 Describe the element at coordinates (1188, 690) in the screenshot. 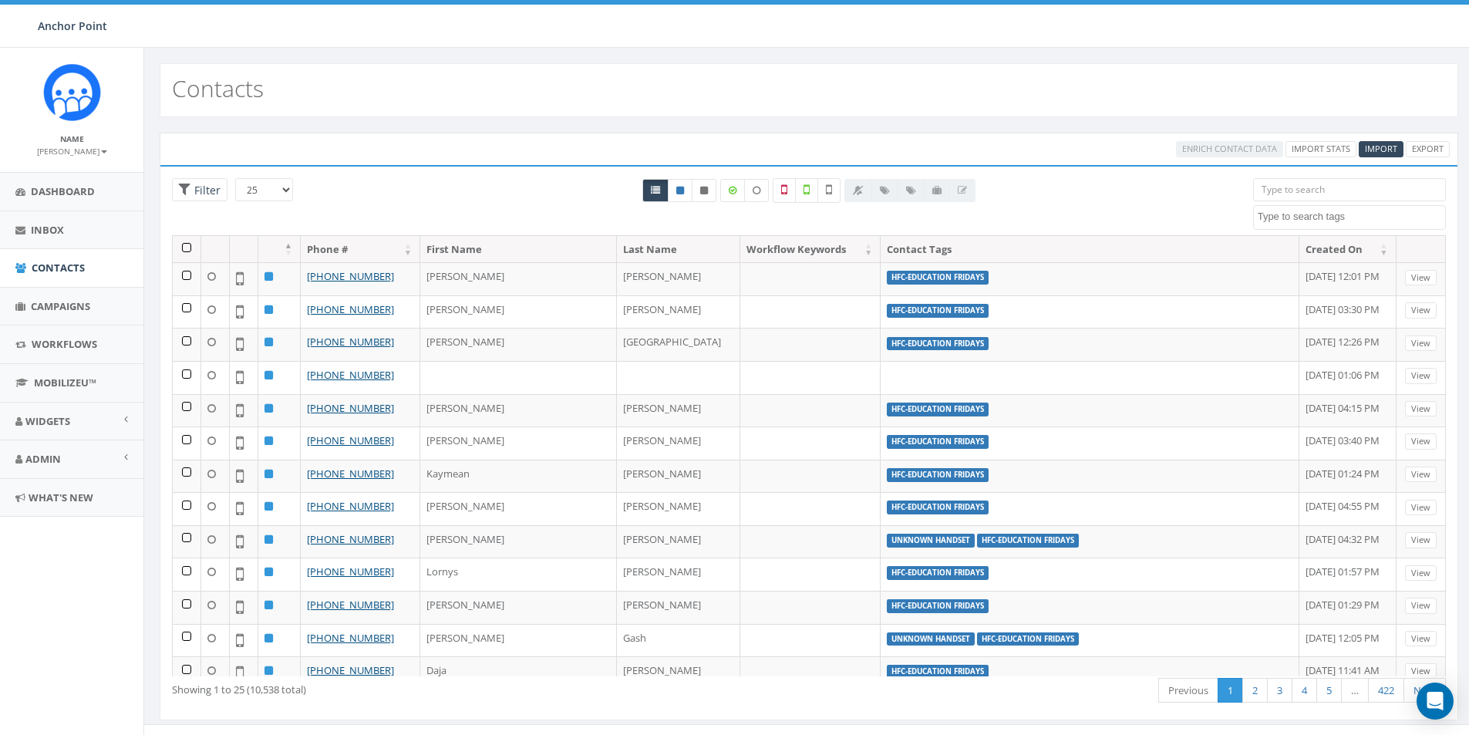

I see `a: Previous` at that location.